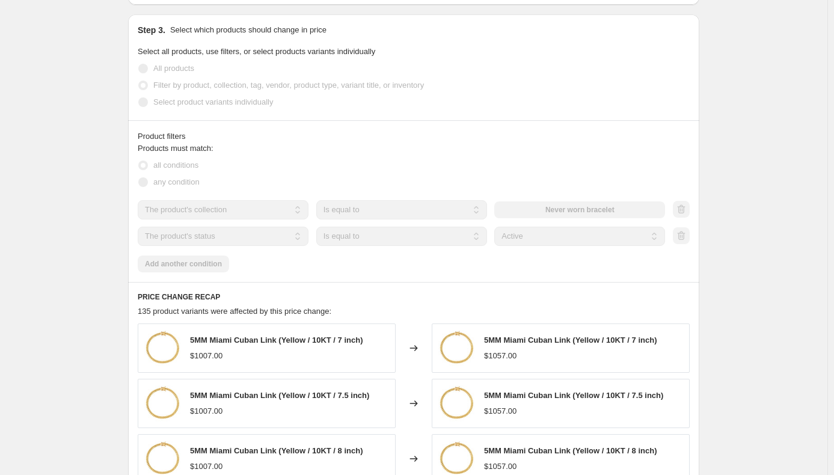  What do you see at coordinates (256, 51) in the screenshot?
I see `span: Select all products, use filters, or select products variants individually` at bounding box center [256, 51].